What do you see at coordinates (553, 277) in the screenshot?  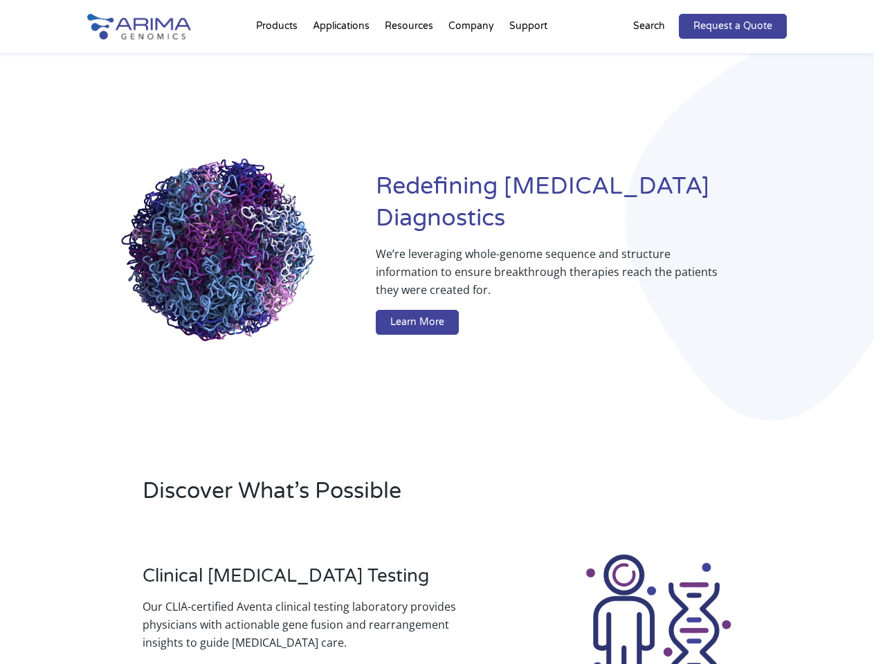 I see `p: We’re leveraging whole-genome sequence and structure information to ensure breakthrough therapies...` at bounding box center [553, 277].